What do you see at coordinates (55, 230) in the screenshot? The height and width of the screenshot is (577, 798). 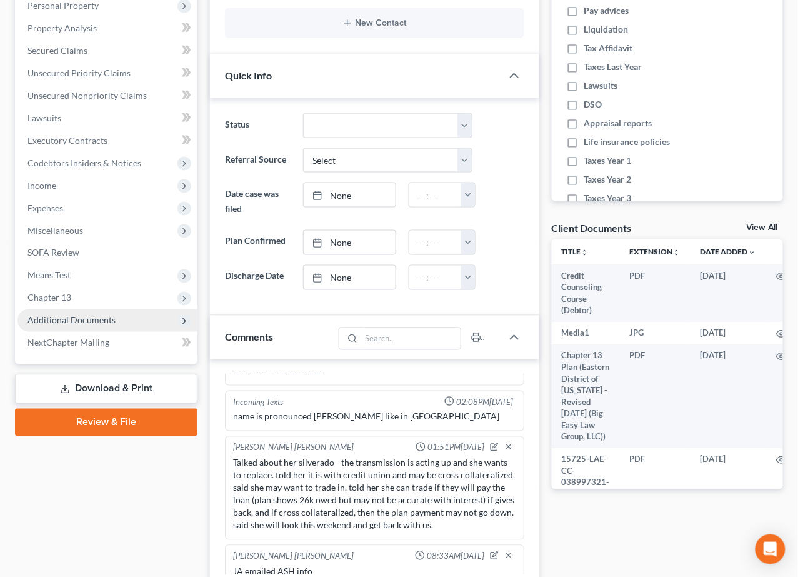 I see `span: Miscellaneous` at bounding box center [55, 230].